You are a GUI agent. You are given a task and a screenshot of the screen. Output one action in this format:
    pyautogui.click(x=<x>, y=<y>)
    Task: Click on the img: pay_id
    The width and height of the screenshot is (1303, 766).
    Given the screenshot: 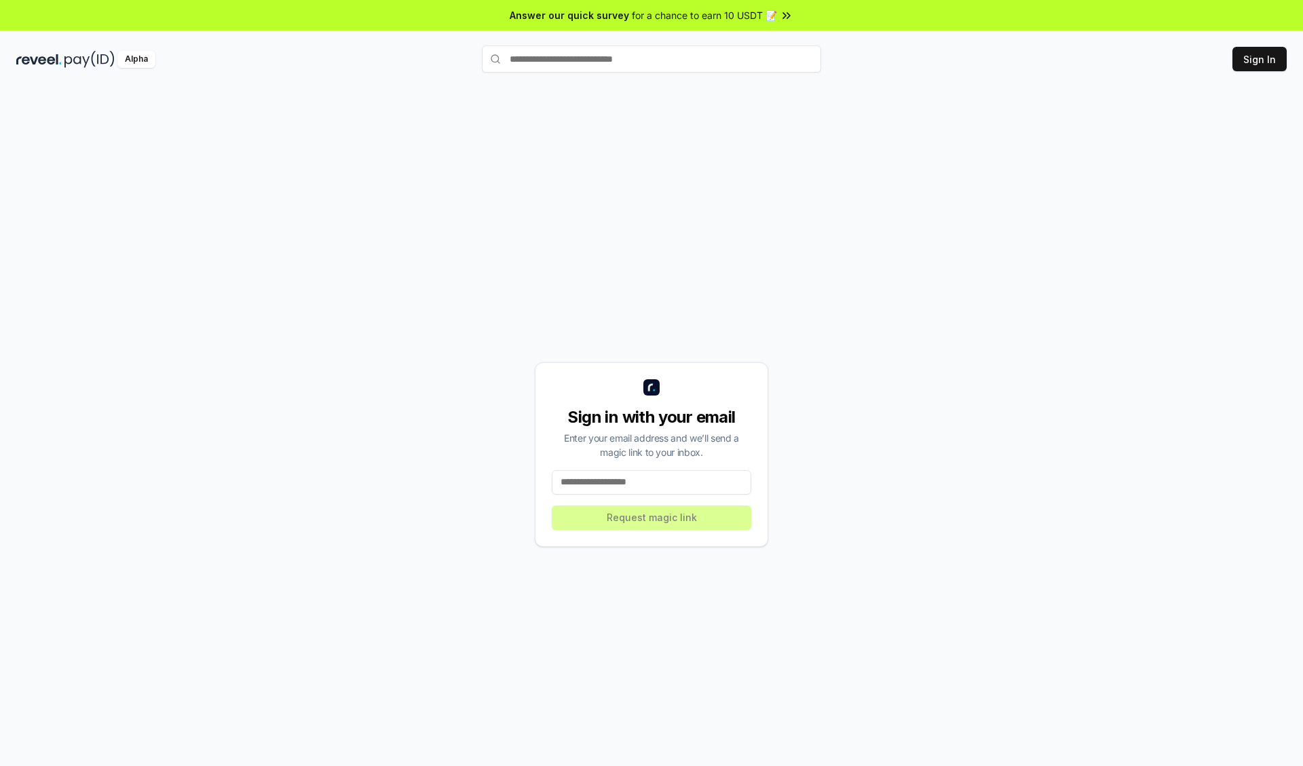 What is the action you would take?
    pyautogui.click(x=90, y=59)
    